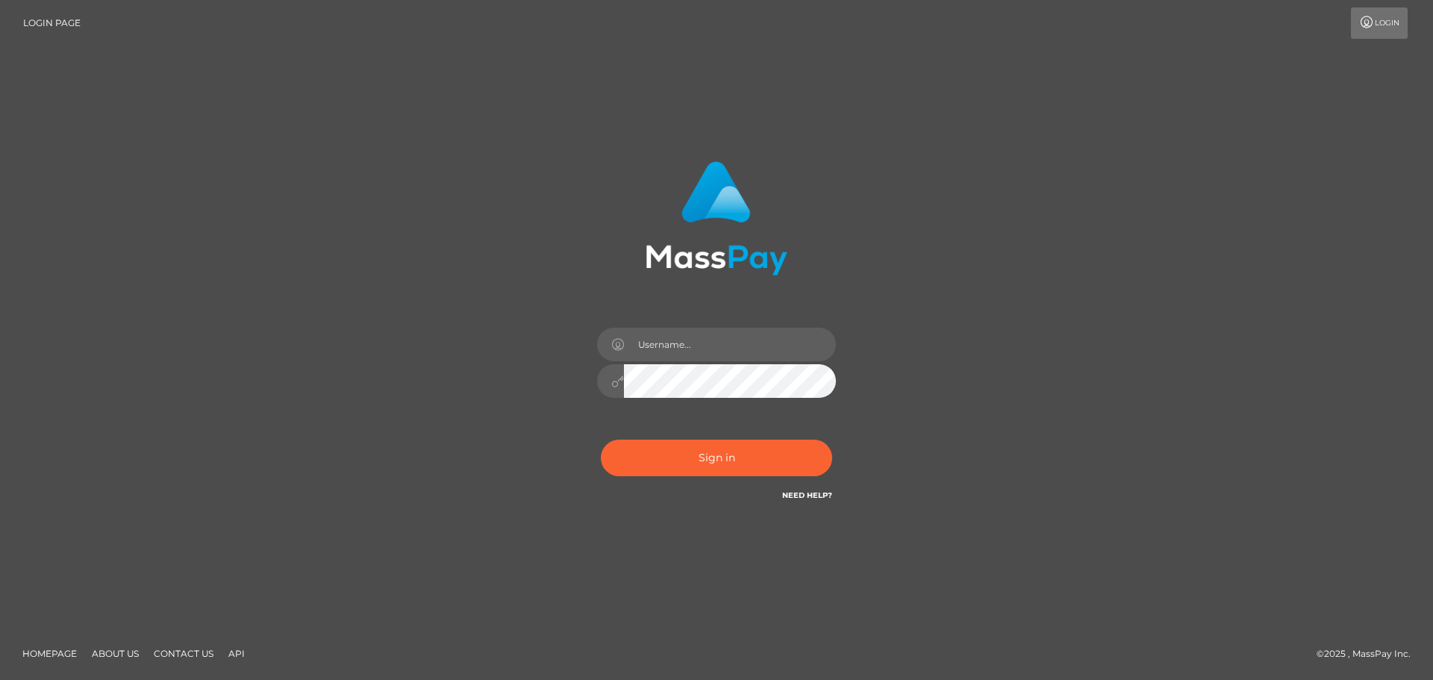 The width and height of the screenshot is (1433, 680). I want to click on a: API, so click(237, 653).